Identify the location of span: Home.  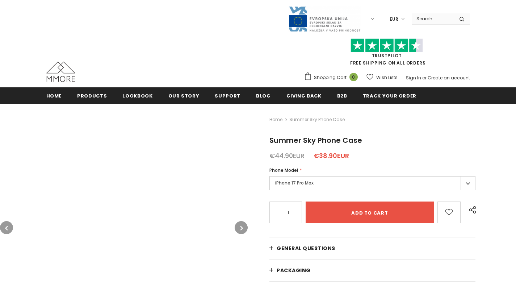
(54, 96).